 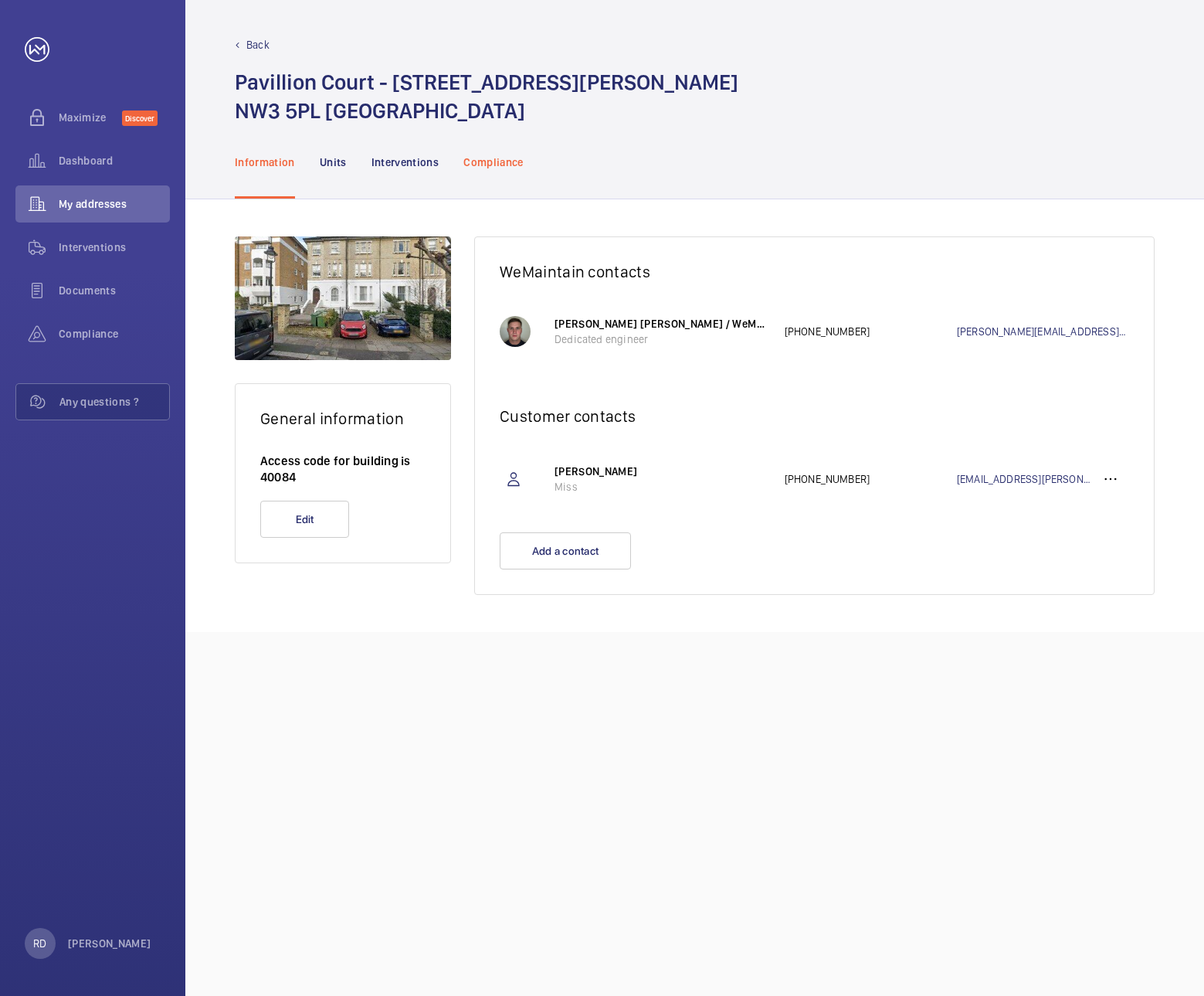 What do you see at coordinates (114, 248) in the screenshot?
I see `span: Interventions` at bounding box center [114, 248].